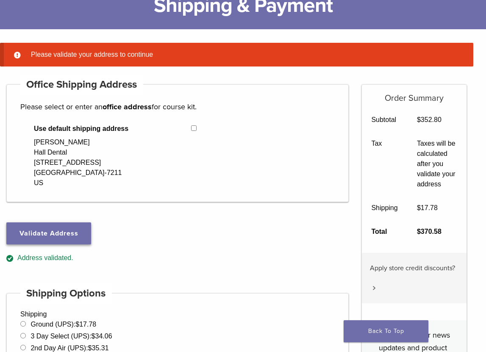 The width and height of the screenshot is (486, 352). Describe the element at coordinates (385, 120) in the screenshot. I see `th: Subtotal` at that location.